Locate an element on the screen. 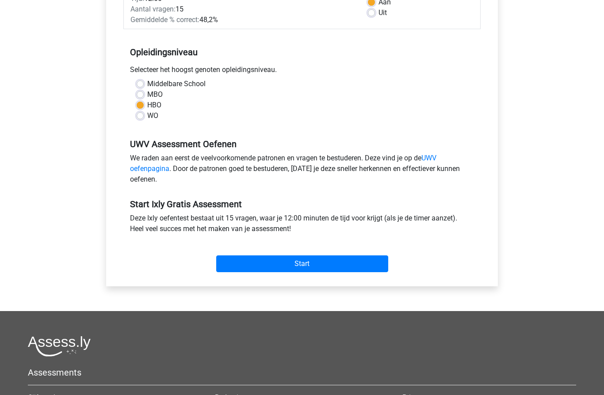  div: Deze Ixly oefentest bestaat uit 15 vragen, waar je 12:00 minuten de tijd voor krijgt (als je de t... is located at coordinates (302, 226).